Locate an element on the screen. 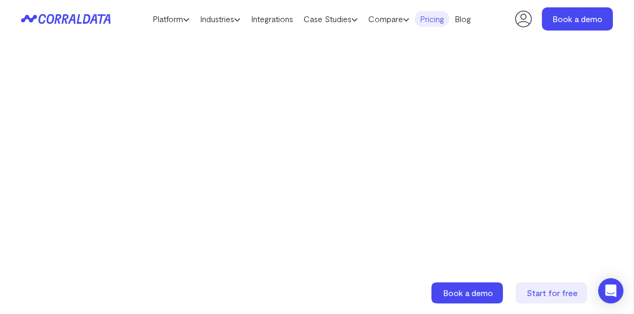 The height and width of the screenshot is (314, 634). div: Open Intercom Messenger is located at coordinates (611, 291).